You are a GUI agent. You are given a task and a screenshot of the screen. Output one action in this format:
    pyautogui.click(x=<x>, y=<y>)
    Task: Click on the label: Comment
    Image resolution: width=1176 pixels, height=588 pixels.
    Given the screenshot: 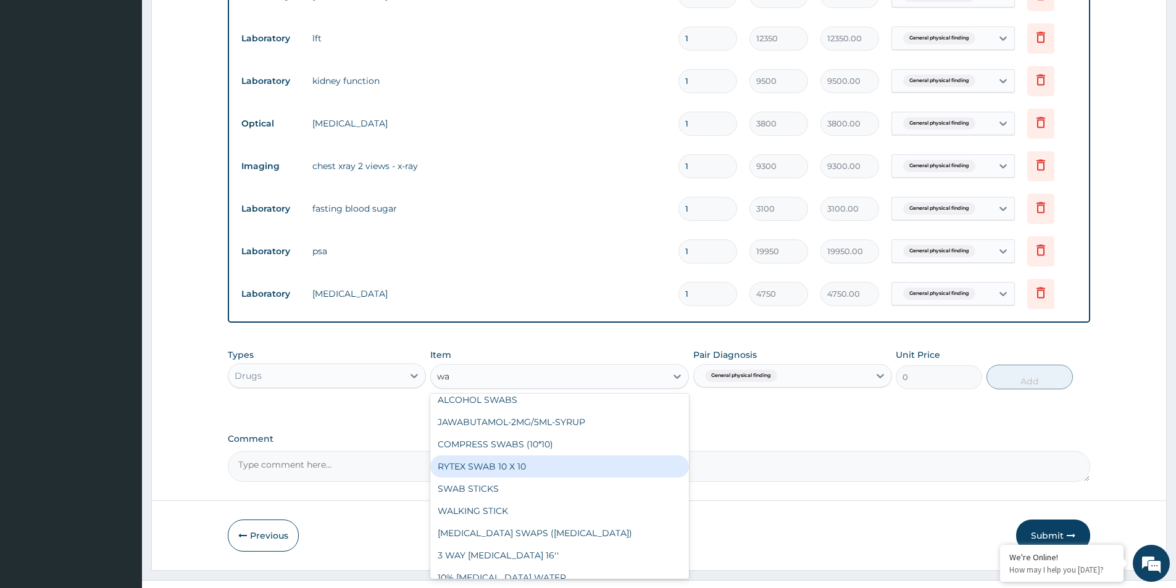 What is the action you would take?
    pyautogui.click(x=659, y=439)
    